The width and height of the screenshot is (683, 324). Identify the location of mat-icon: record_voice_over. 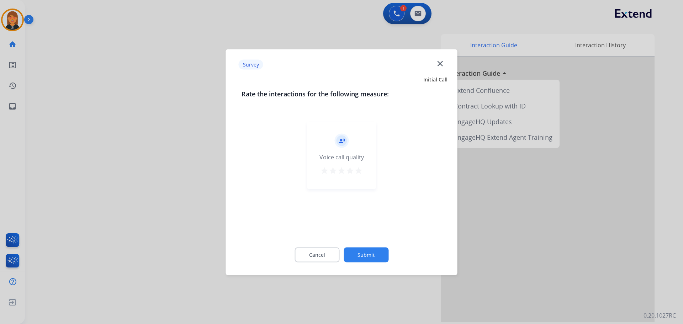
(341, 140).